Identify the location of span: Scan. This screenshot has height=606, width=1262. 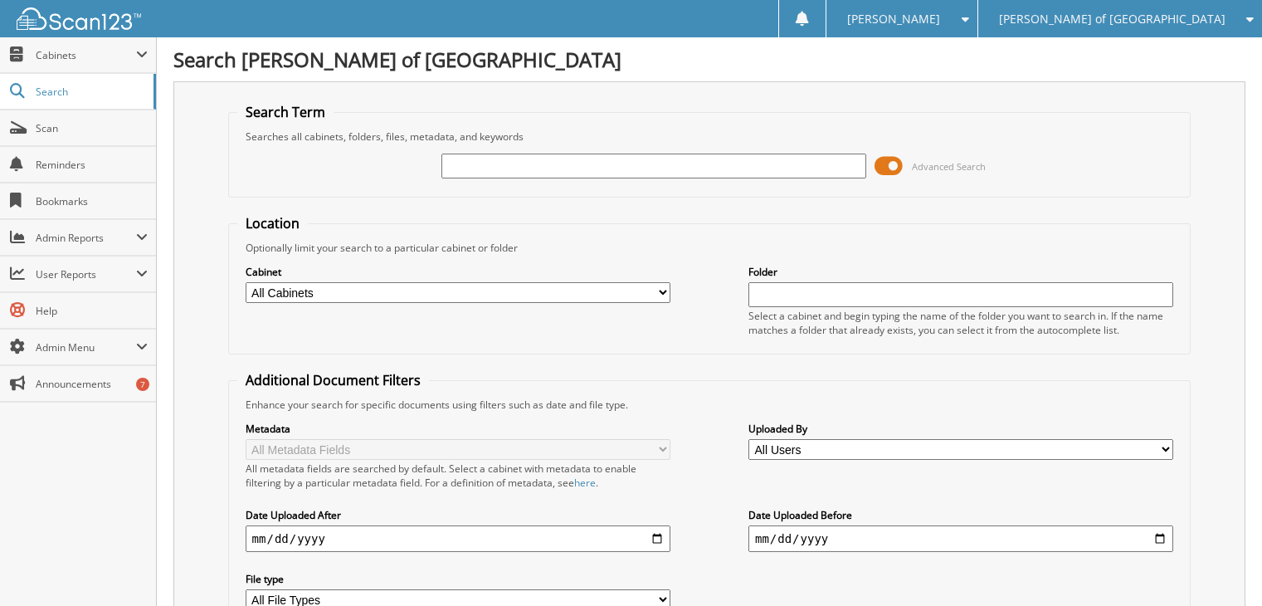
(91, 128).